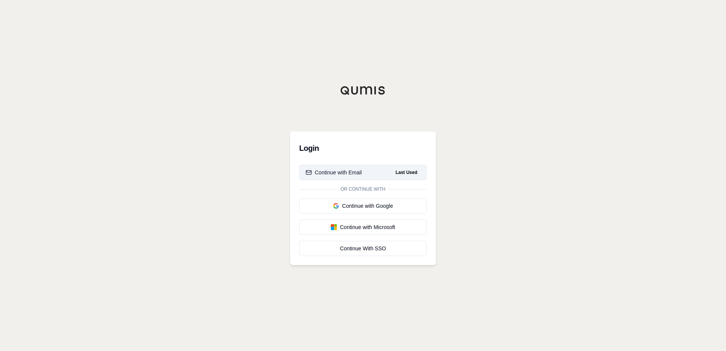  What do you see at coordinates (363, 189) in the screenshot?
I see `span: Or continue with` at bounding box center [363, 189].